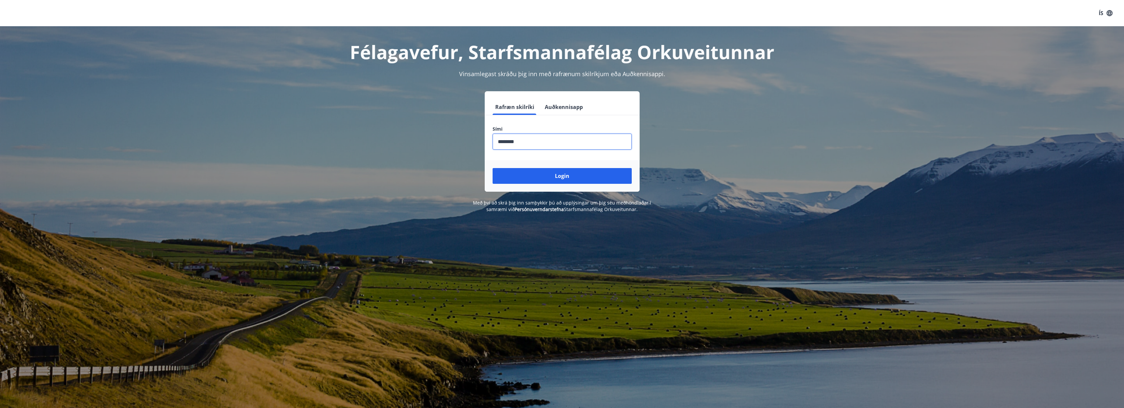 The image size is (1124, 408). Describe the element at coordinates (1106, 13) in the screenshot. I see `button: ÍS` at that location.